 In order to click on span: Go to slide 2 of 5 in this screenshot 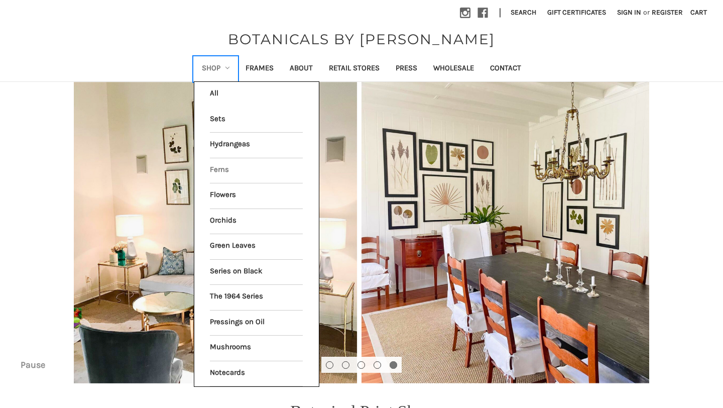, I will do `click(346, 374)`.